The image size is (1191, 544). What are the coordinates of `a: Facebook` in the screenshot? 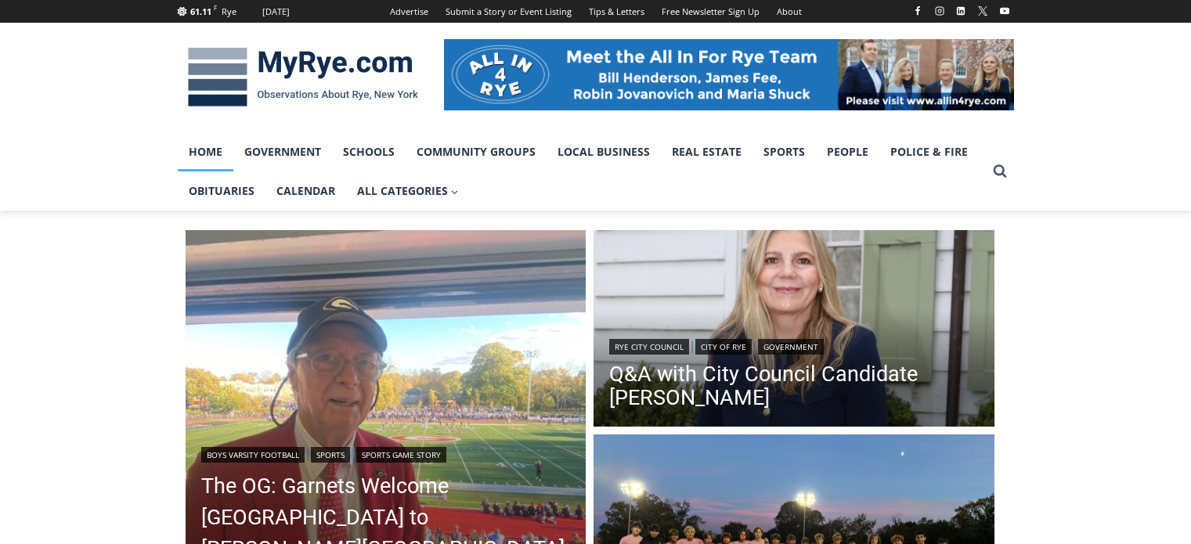 It's located at (918, 11).